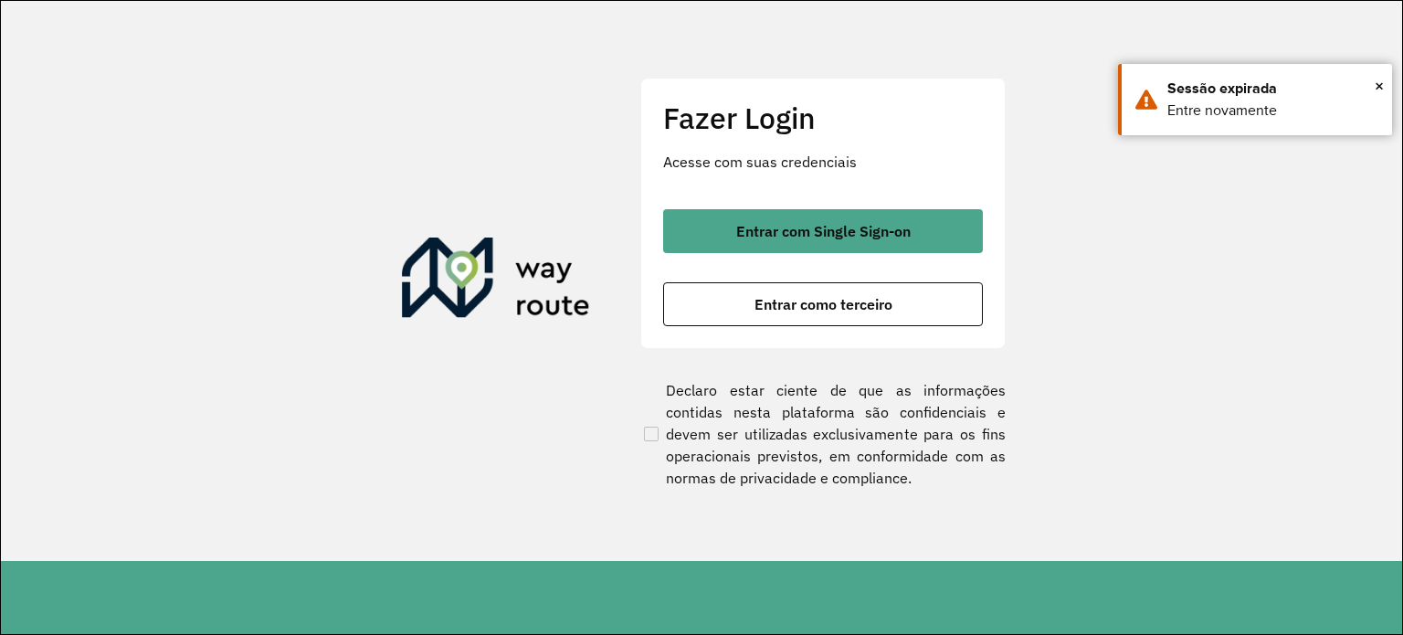 This screenshot has height=635, width=1403. What do you see at coordinates (1379, 86) in the screenshot?
I see `button: Close` at bounding box center [1379, 86].